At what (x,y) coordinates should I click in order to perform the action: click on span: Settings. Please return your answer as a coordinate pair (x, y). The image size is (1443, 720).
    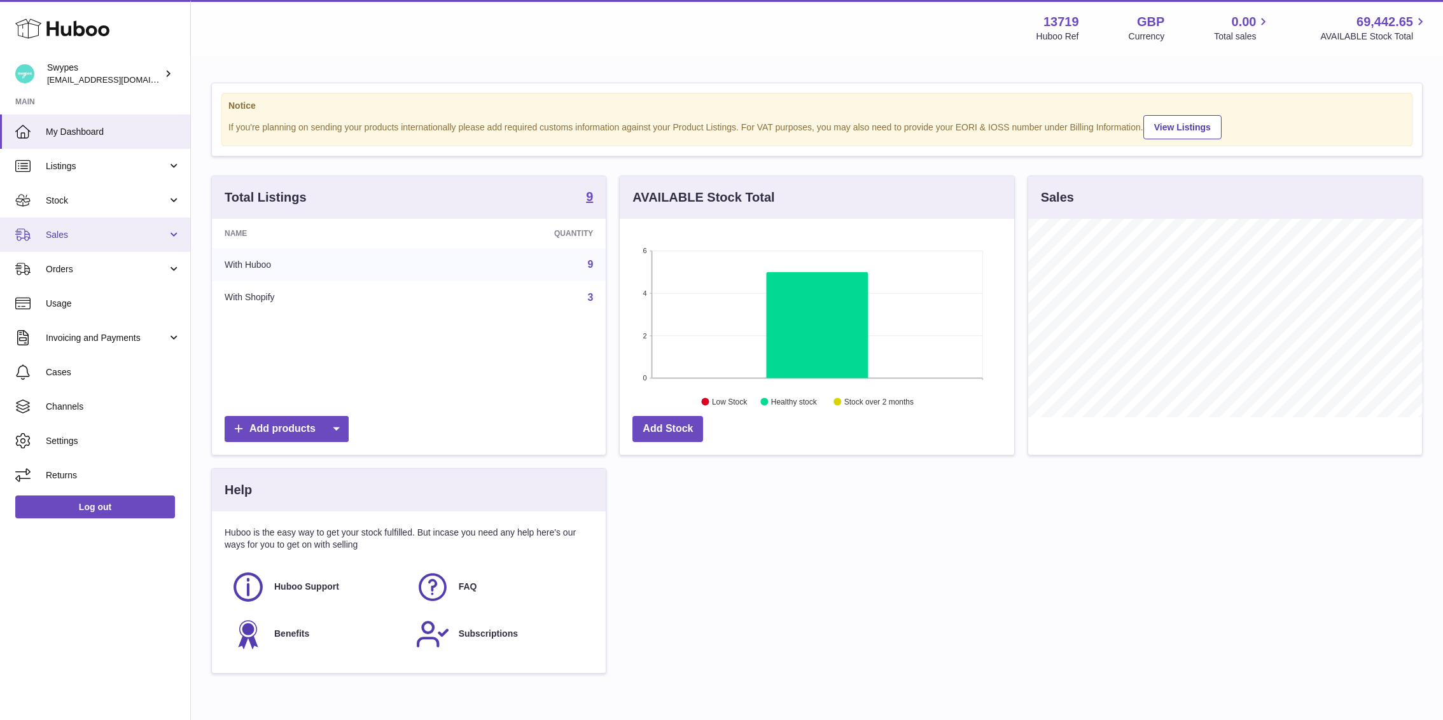
    Looking at the image, I should click on (113, 441).